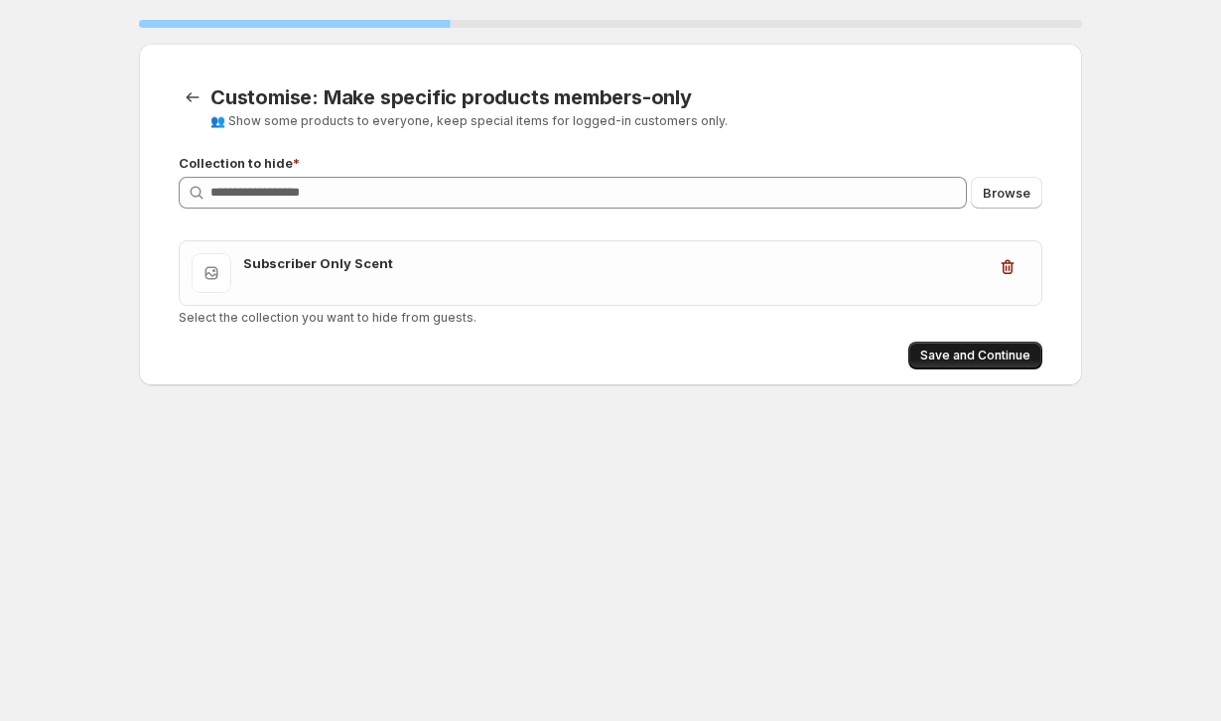 This screenshot has height=721, width=1221. I want to click on h3: Subscriber Only Scent, so click(615, 263).